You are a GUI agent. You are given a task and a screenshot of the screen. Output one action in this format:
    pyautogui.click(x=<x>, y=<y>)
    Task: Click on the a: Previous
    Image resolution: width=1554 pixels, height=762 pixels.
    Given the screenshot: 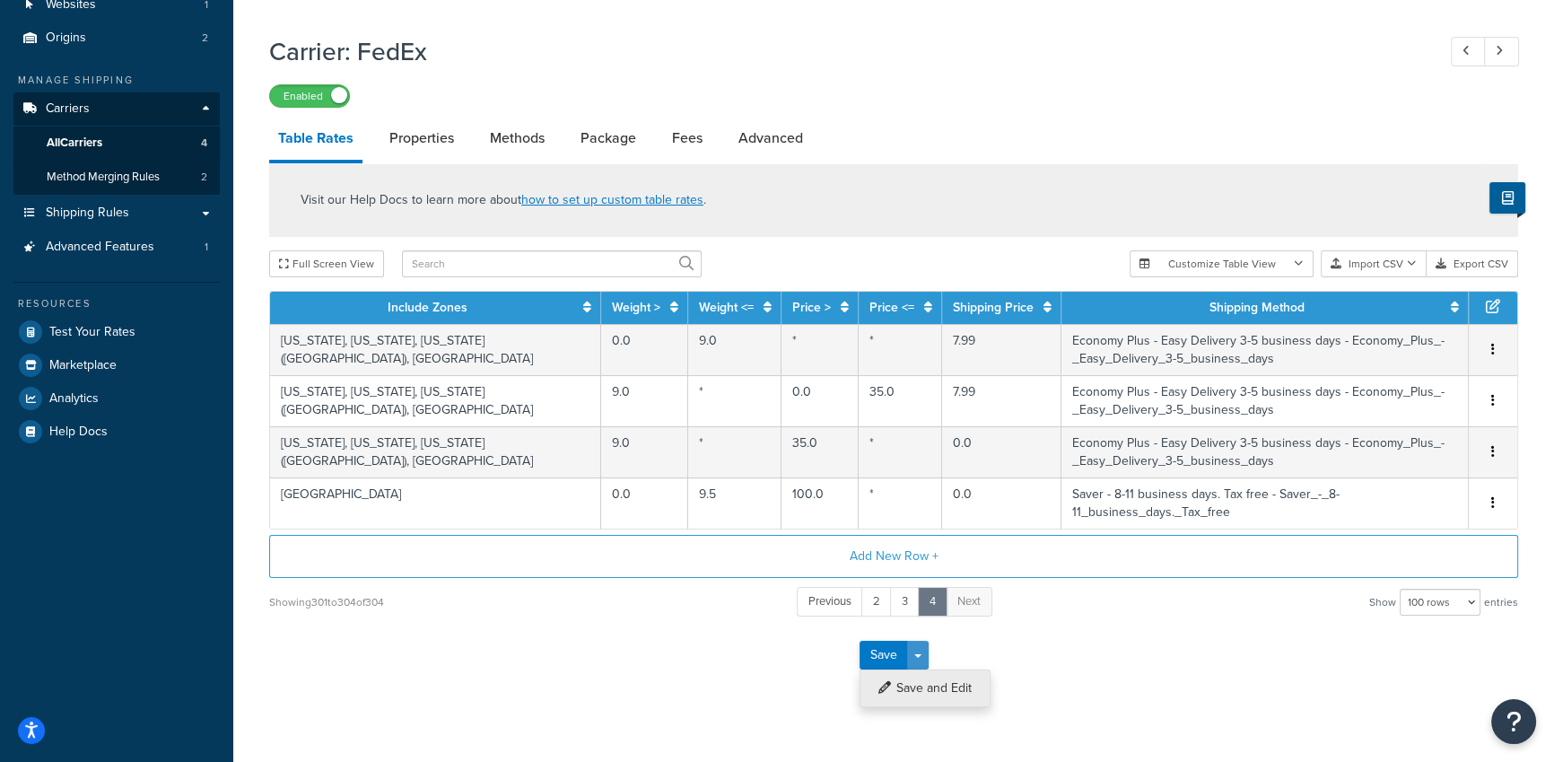 What is the action you would take?
    pyautogui.click(x=830, y=601)
    